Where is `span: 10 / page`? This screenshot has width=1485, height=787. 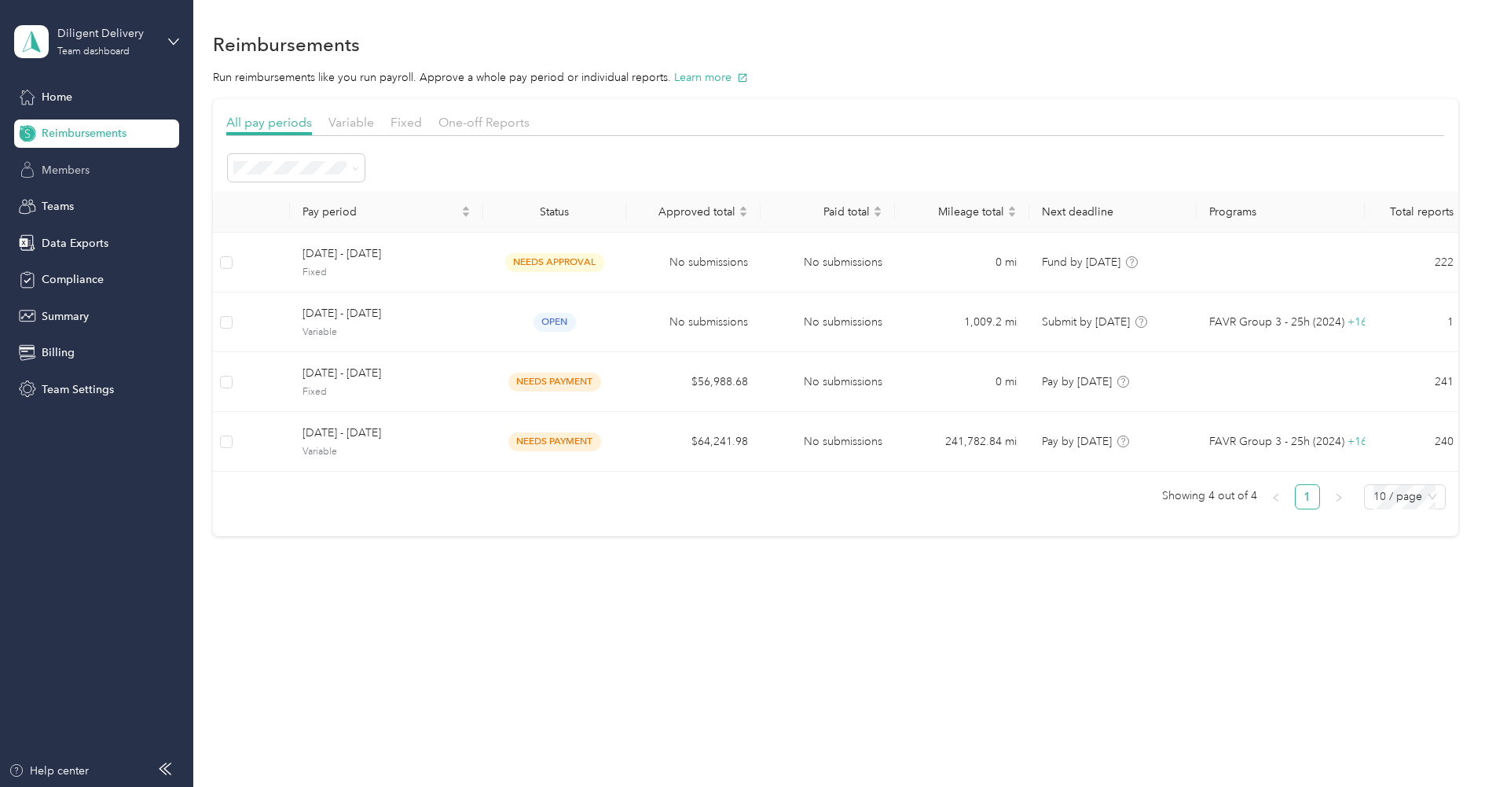
span: 10 / page is located at coordinates (1405, 497).